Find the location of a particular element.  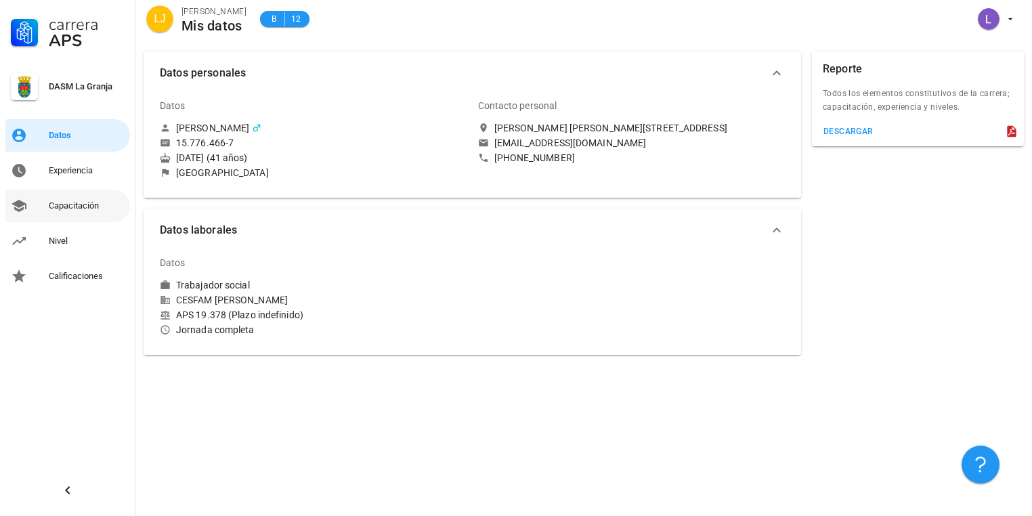

button: Datos personales is located at coordinates (472, 73).